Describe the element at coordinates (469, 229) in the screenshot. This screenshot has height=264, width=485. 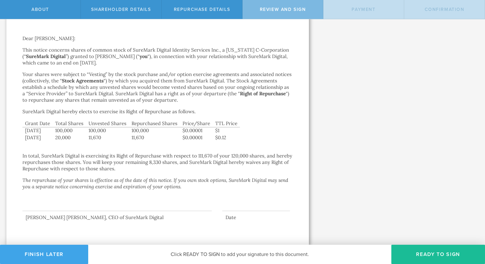
I see `div: Chat Widget` at that location.